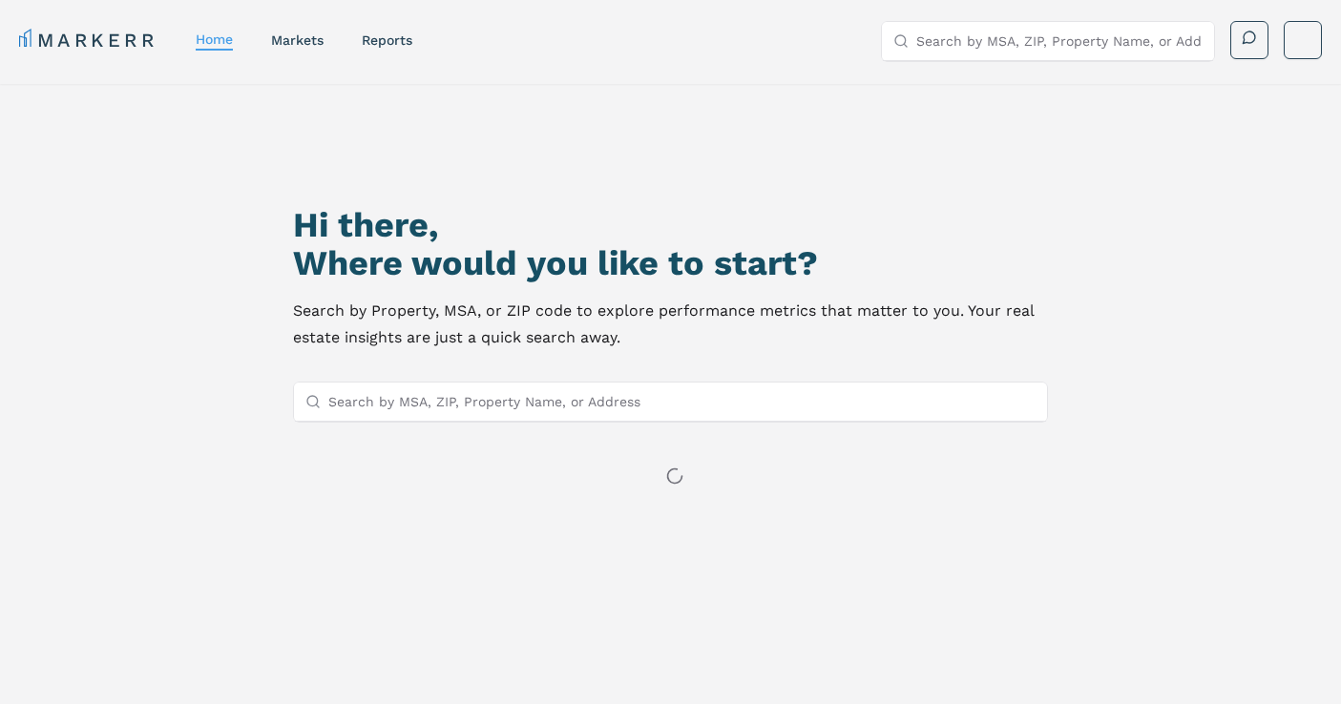 The image size is (1341, 704). Describe the element at coordinates (671, 263) in the screenshot. I see `h2: Where would you like to start?` at that location.